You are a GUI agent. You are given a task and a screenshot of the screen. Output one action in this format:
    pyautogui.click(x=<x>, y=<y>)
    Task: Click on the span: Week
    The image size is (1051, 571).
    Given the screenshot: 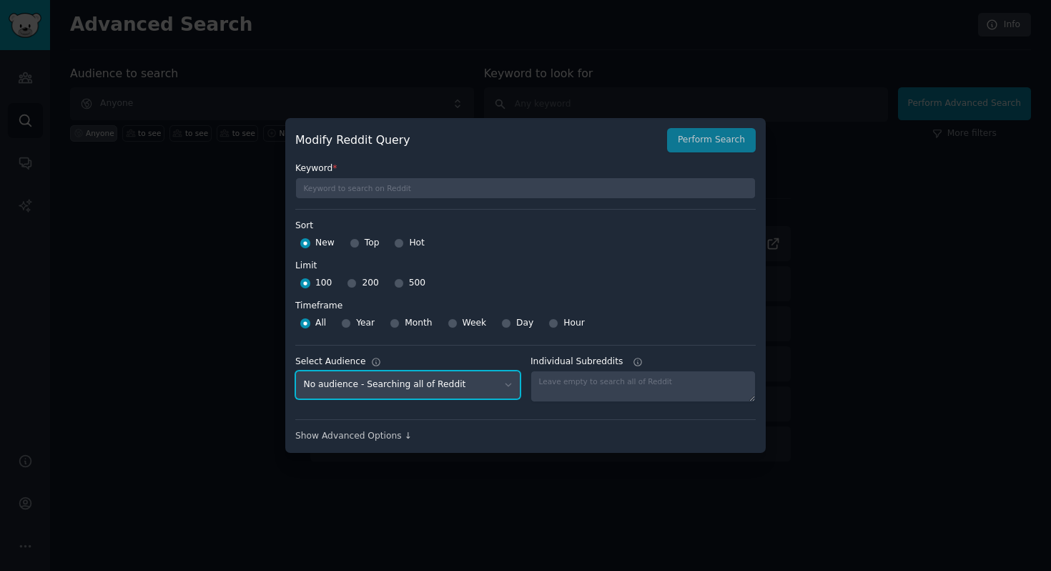 What is the action you would take?
    pyautogui.click(x=475, y=323)
    